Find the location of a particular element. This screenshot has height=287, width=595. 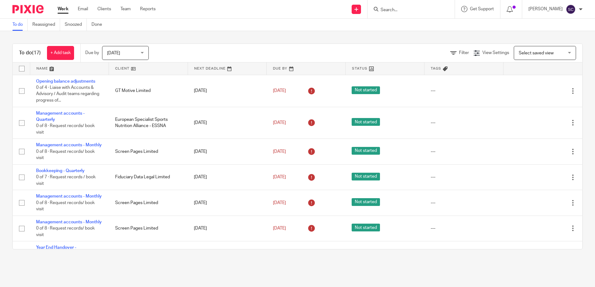

a: Opening balance adjustments is located at coordinates (66, 82).